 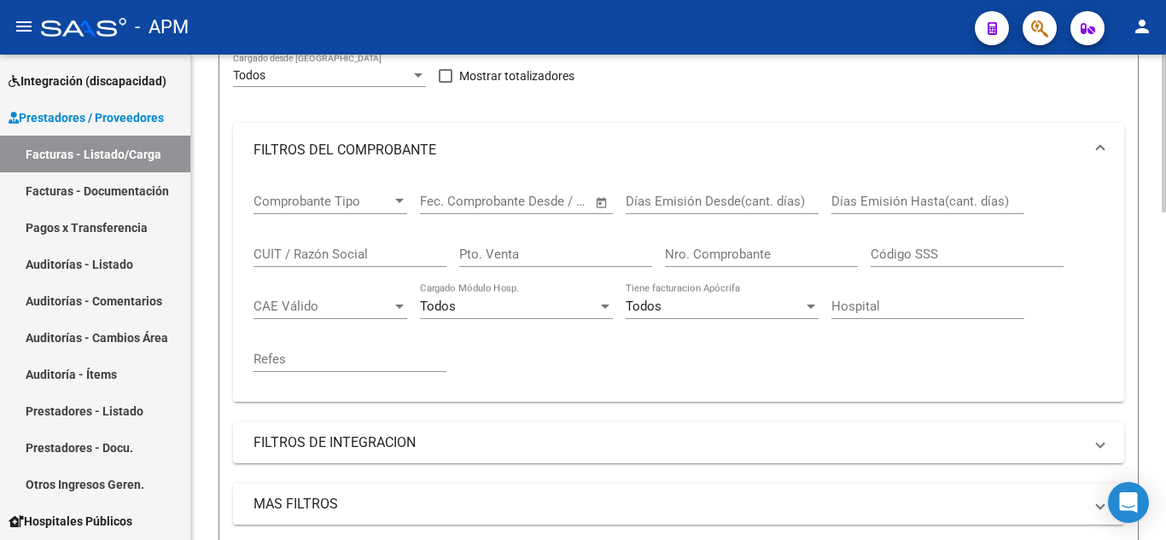 What do you see at coordinates (1128, 503) in the screenshot?
I see `div: Open Intercom Messenger` at bounding box center [1128, 503].